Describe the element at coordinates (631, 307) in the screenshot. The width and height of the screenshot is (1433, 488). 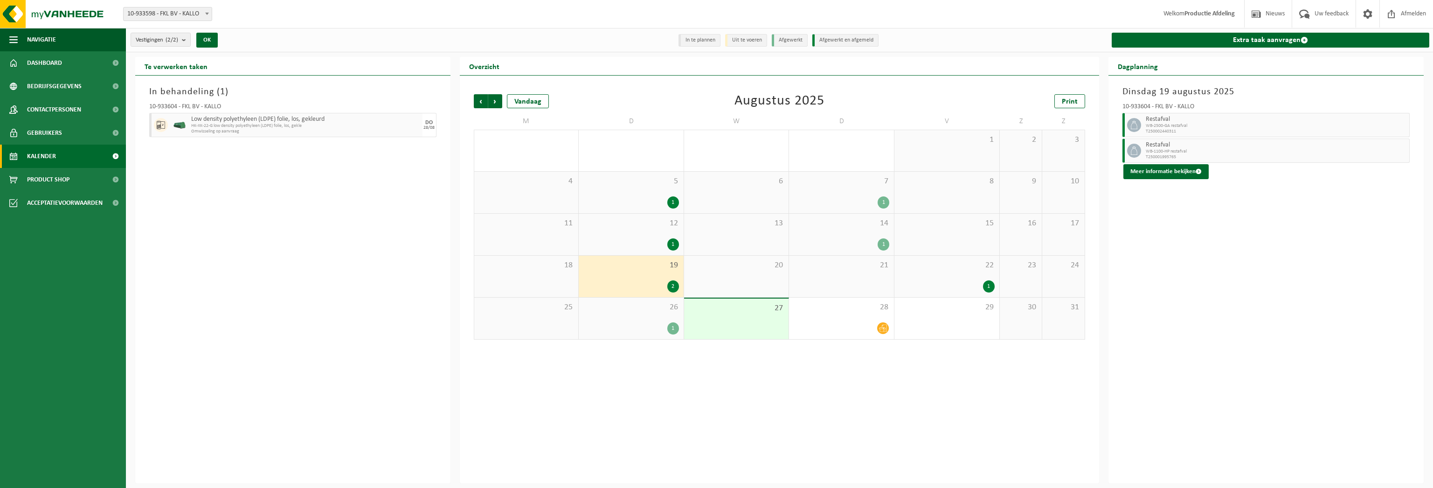
I see `span: 26` at that location.